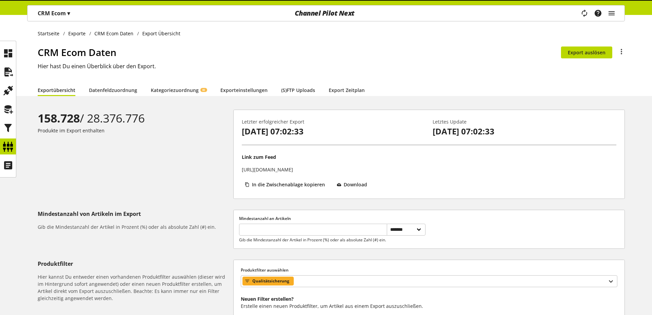 The height and width of the screenshot is (315, 652). What do you see at coordinates (586, 52) in the screenshot?
I see `span: Export auslösen` at bounding box center [586, 52].